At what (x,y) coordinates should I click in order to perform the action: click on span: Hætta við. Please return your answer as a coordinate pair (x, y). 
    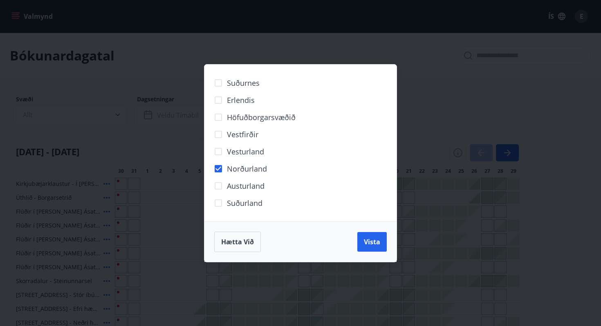
    Looking at the image, I should click on (237, 242).